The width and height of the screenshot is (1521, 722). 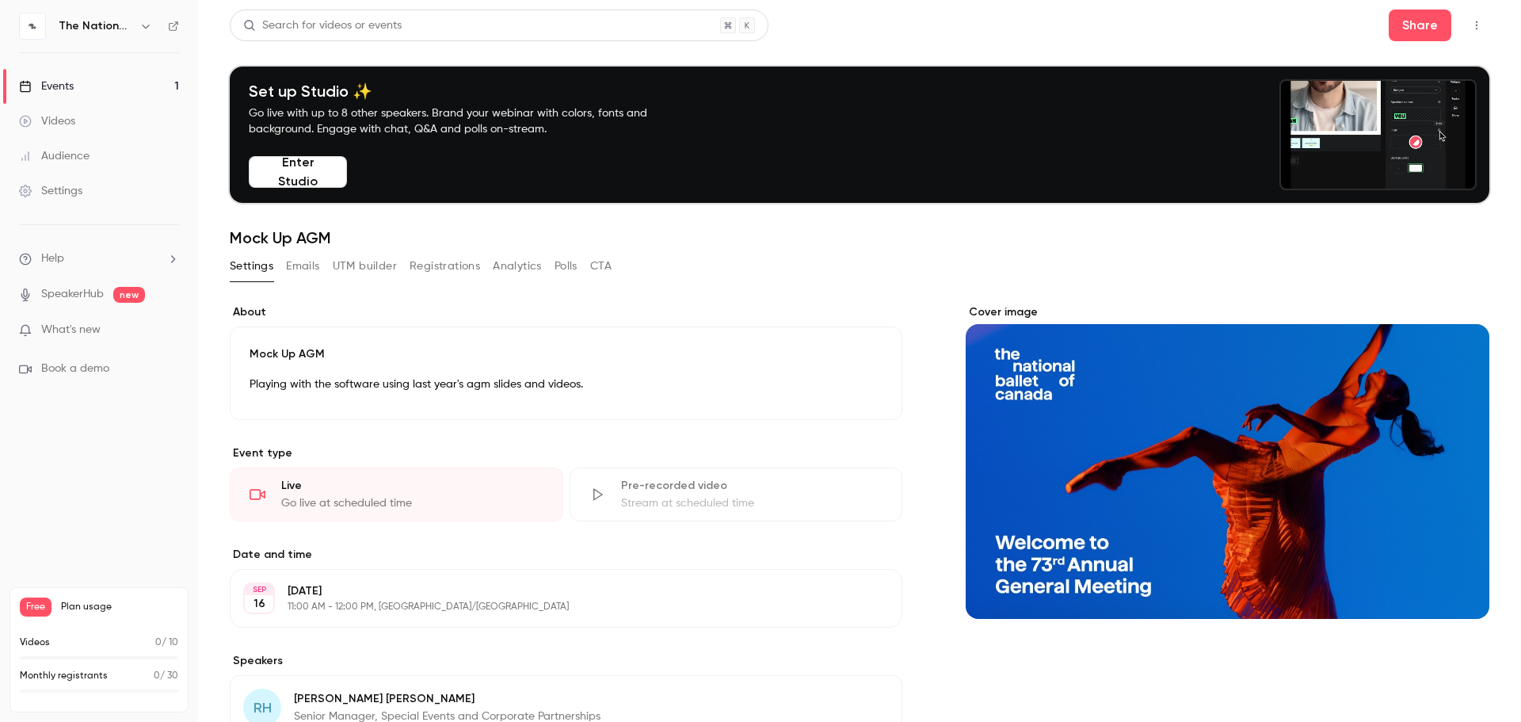 What do you see at coordinates (467, 91) in the screenshot?
I see `h4: Set up Studio ✨` at bounding box center [467, 91].